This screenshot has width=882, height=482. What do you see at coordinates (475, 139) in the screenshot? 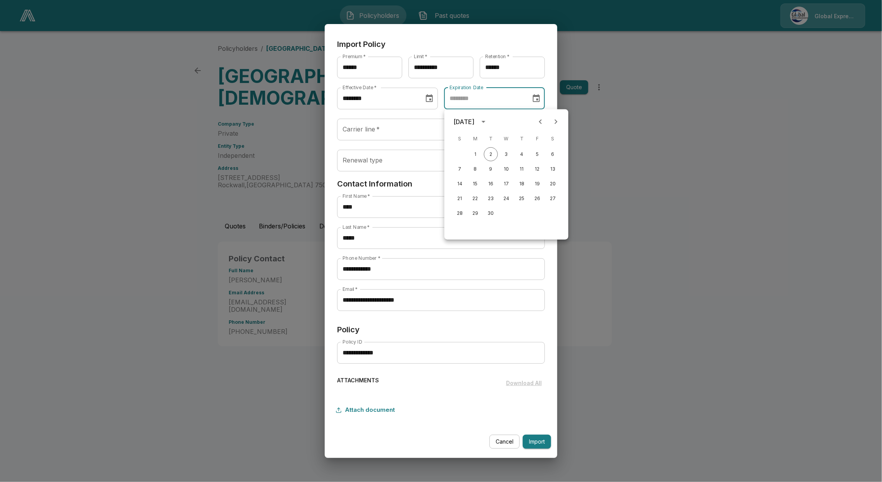
I see `span: Monday` at bounding box center [475, 139].